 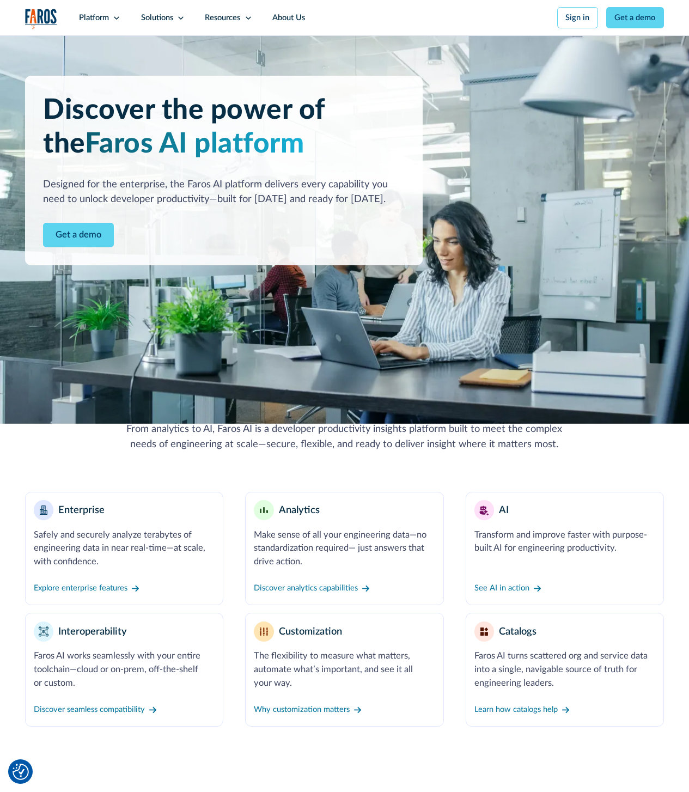 I want to click on a: Customization or settings filter iconCustomizationThe flexibility to measure what matters, automa..., so click(x=344, y=669).